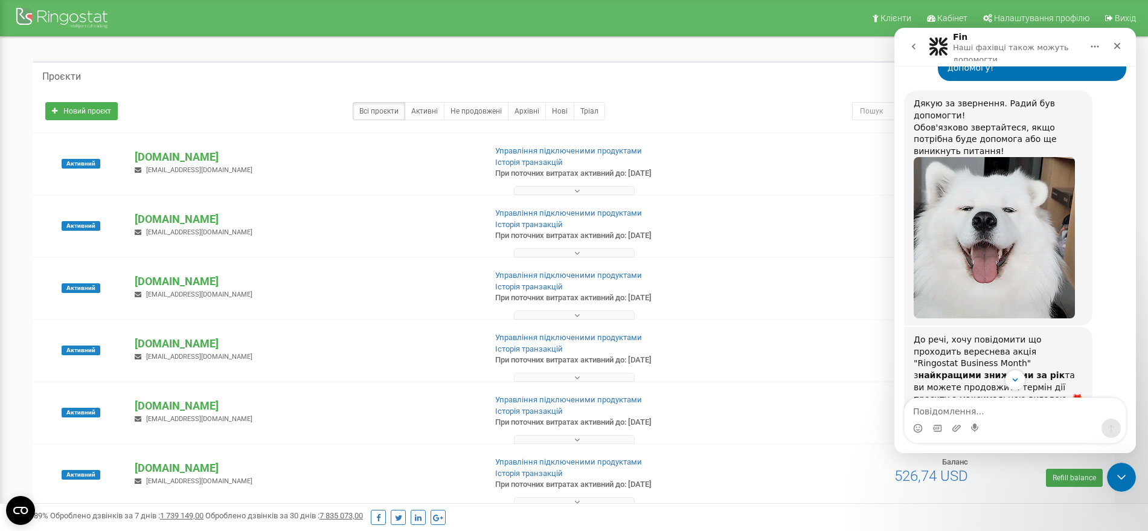  Describe the element at coordinates (896, 18) in the screenshot. I see `span: Клієнти` at that location.